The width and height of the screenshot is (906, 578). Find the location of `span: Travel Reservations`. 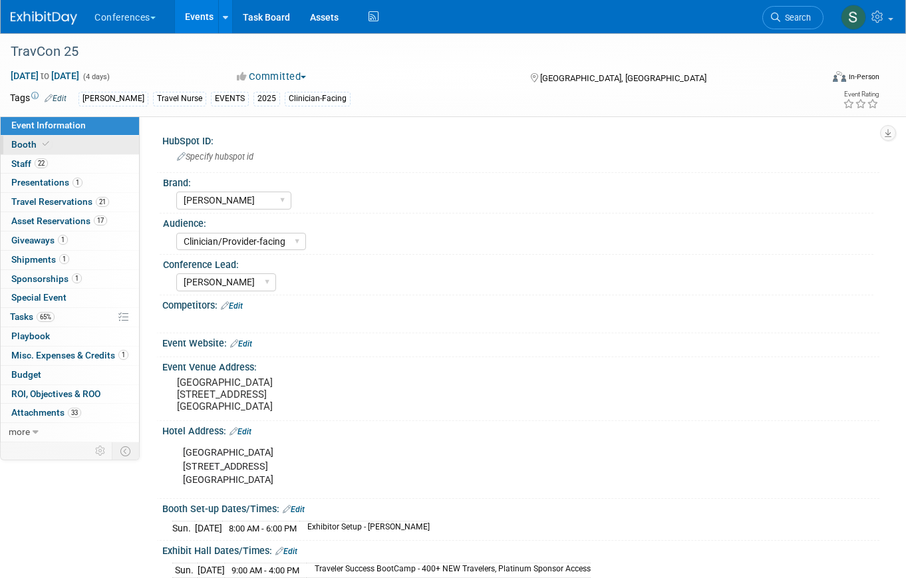

span: Travel Reservations is located at coordinates (60, 202).